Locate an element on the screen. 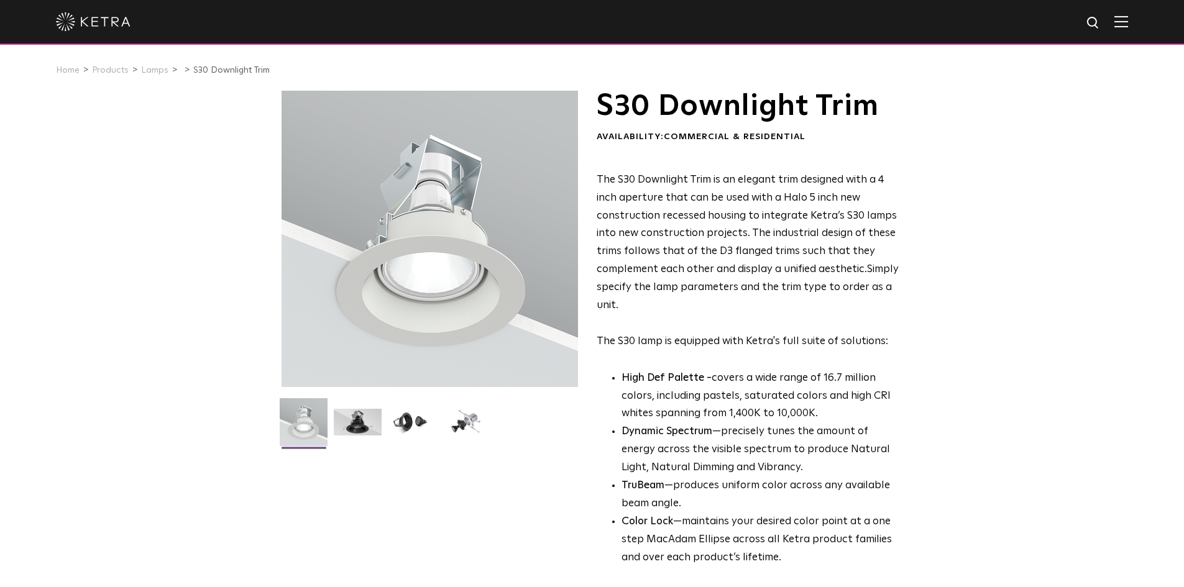 The height and width of the screenshot is (587, 1184). a: Products is located at coordinates (110, 70).